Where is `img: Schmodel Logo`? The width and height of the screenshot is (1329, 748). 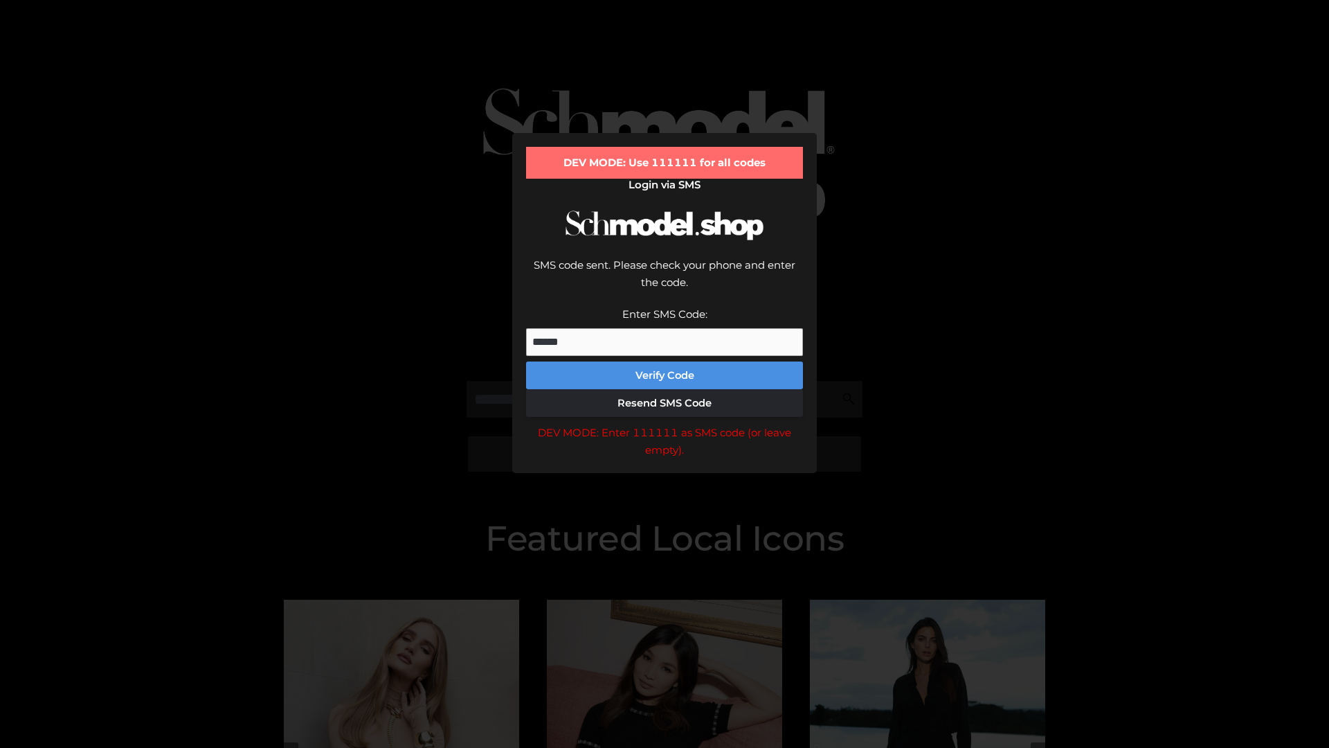 img: Schmodel Logo is located at coordinates (665, 225).